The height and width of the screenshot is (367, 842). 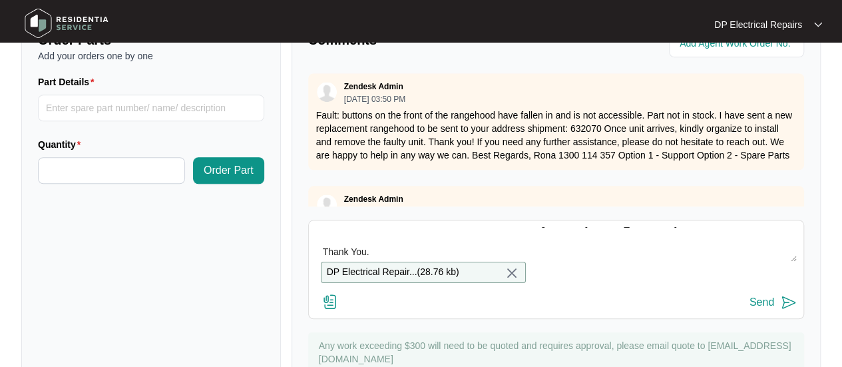 What do you see at coordinates (393, 272) in the screenshot?
I see `p: DP Electrical Repair... ( 28.76 kb )` at bounding box center [393, 272].